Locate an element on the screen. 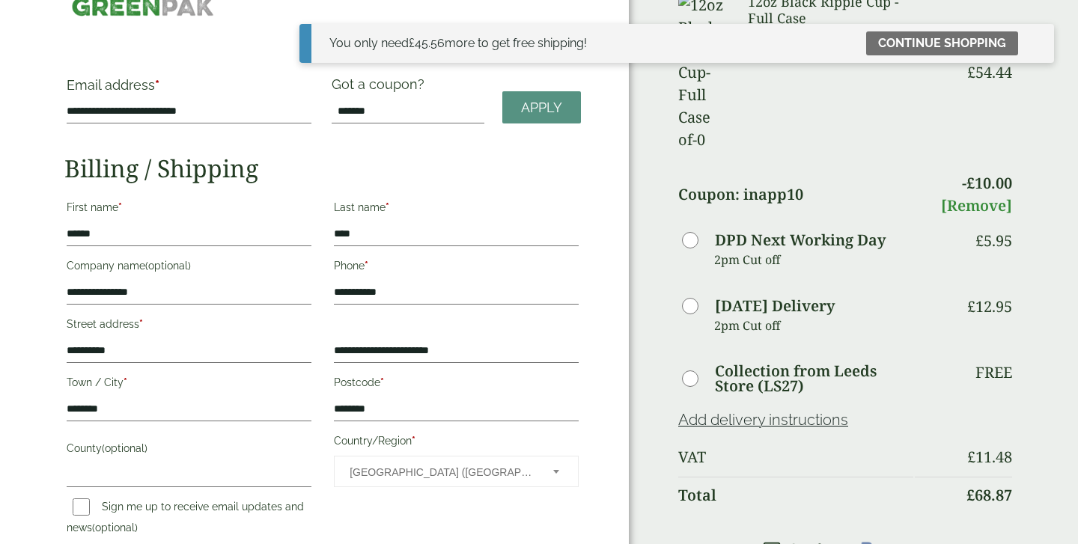 The image size is (1078, 544). a: Add delivery instructions is located at coordinates (763, 420).